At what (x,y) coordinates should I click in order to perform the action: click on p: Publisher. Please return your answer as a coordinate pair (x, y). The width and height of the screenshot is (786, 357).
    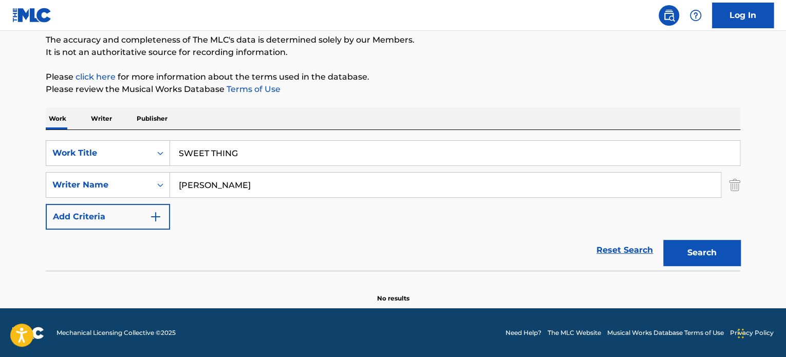
    Looking at the image, I should click on (152, 119).